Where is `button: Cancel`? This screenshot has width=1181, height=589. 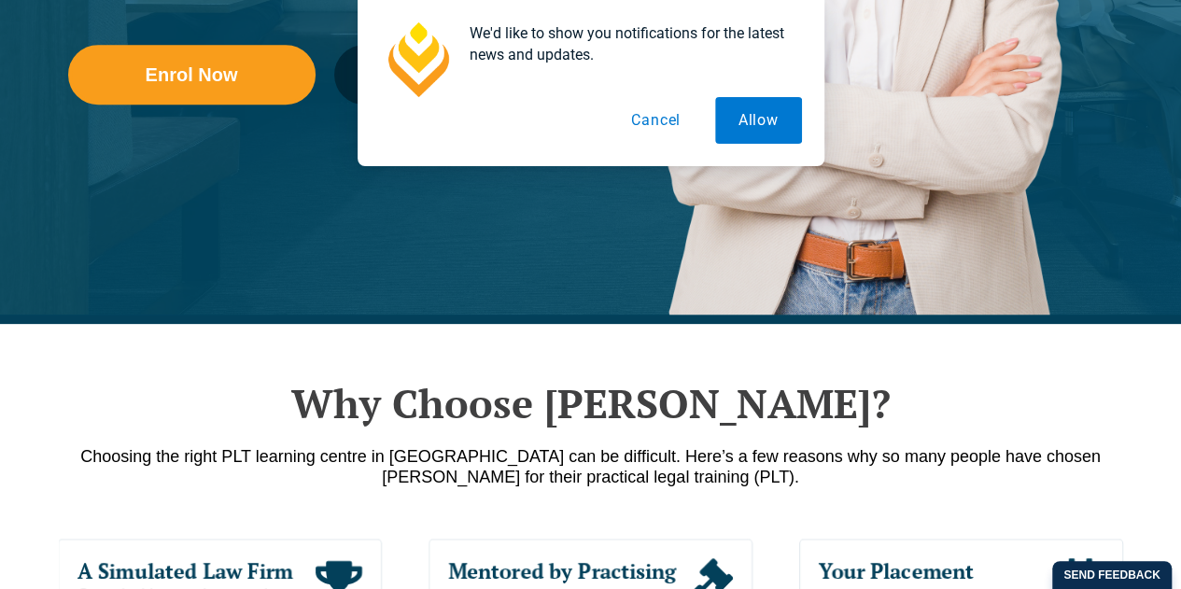 button: Cancel is located at coordinates (655, 120).